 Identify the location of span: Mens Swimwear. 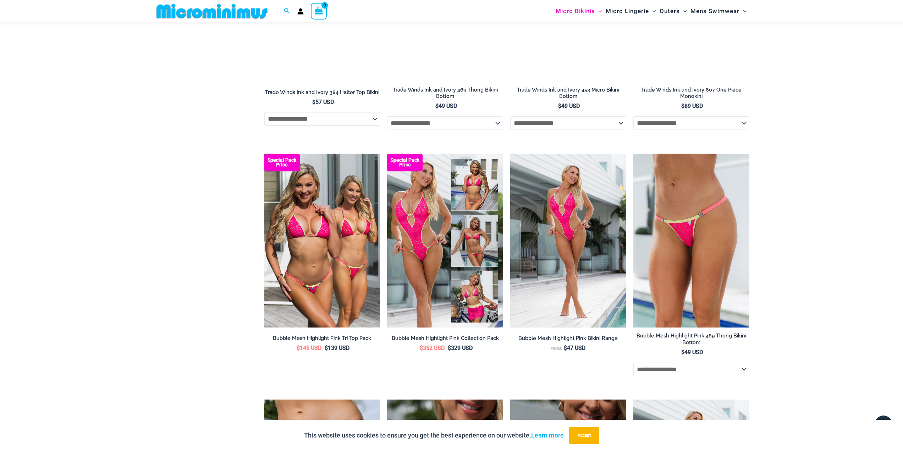
(715, 11).